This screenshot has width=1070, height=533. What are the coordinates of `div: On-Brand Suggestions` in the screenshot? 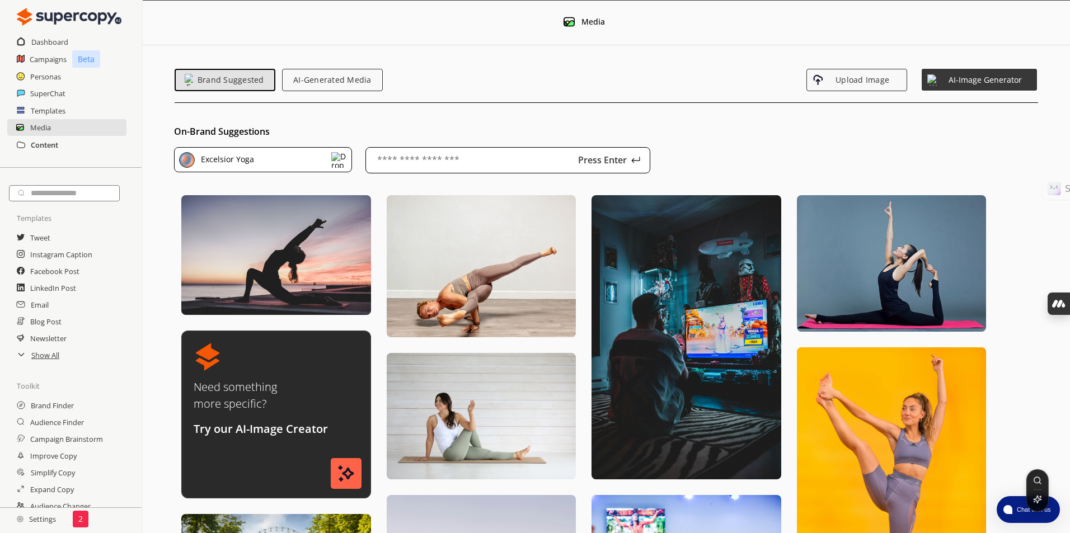 It's located at (622, 132).